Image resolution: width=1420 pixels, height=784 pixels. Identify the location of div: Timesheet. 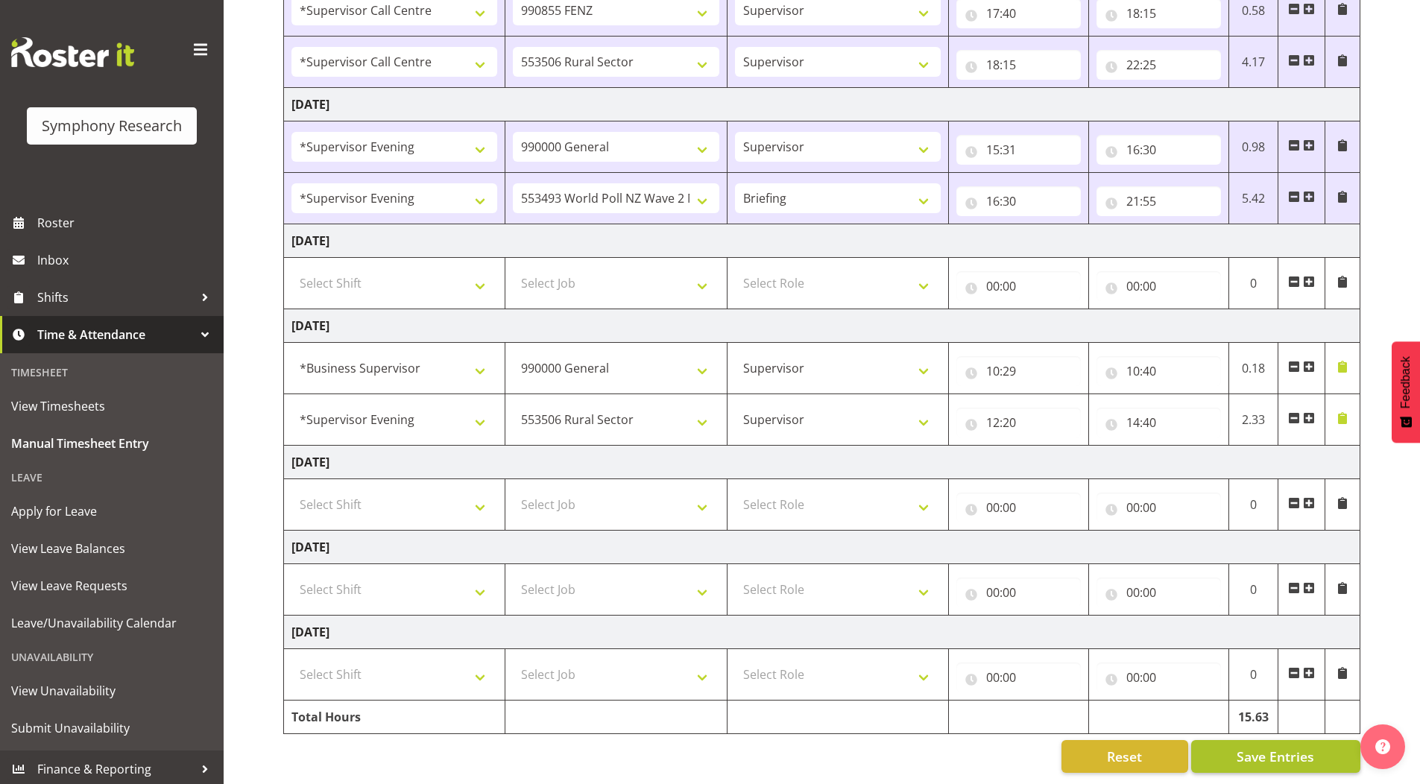
(112, 372).